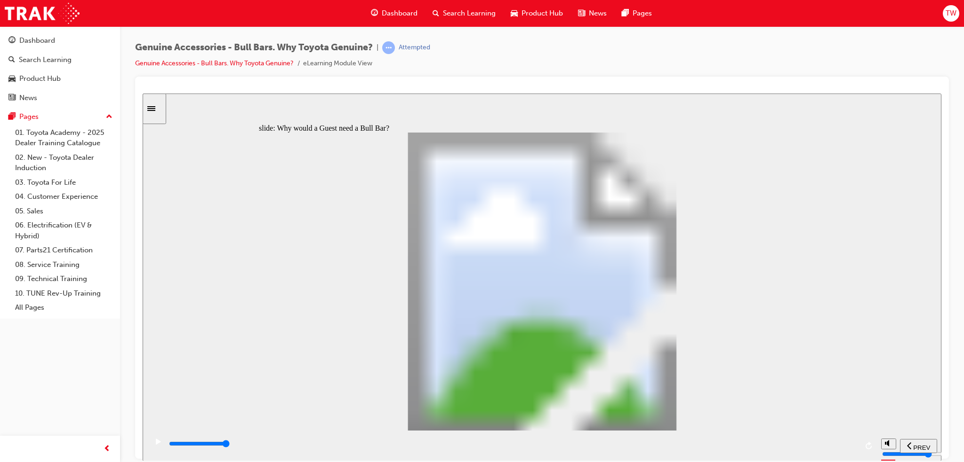 The width and height of the screenshot is (964, 462). What do you see at coordinates (37, 40) in the screenshot?
I see `div: Dashboard` at bounding box center [37, 40].